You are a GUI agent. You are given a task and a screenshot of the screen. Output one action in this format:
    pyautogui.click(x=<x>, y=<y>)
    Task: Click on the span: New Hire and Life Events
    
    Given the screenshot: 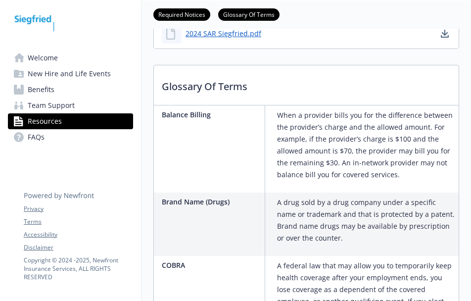 What is the action you would take?
    pyautogui.click(x=69, y=74)
    